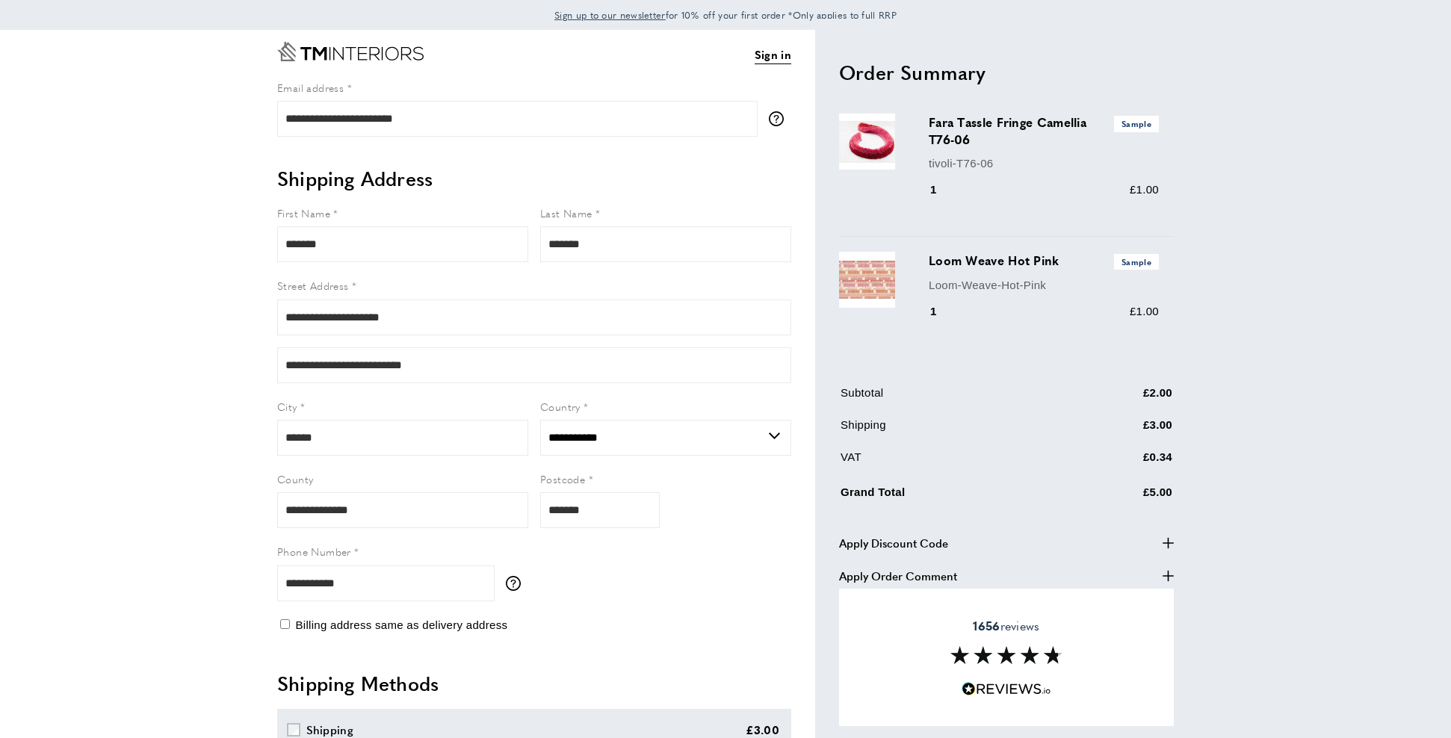  Describe the element at coordinates (1044, 164) in the screenshot. I see `p: tivoli-T76-06` at that location.